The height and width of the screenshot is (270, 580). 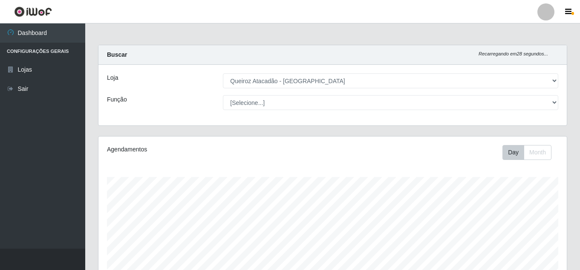 I want to click on div: Toolbar with button groups, so click(x=530, y=152).